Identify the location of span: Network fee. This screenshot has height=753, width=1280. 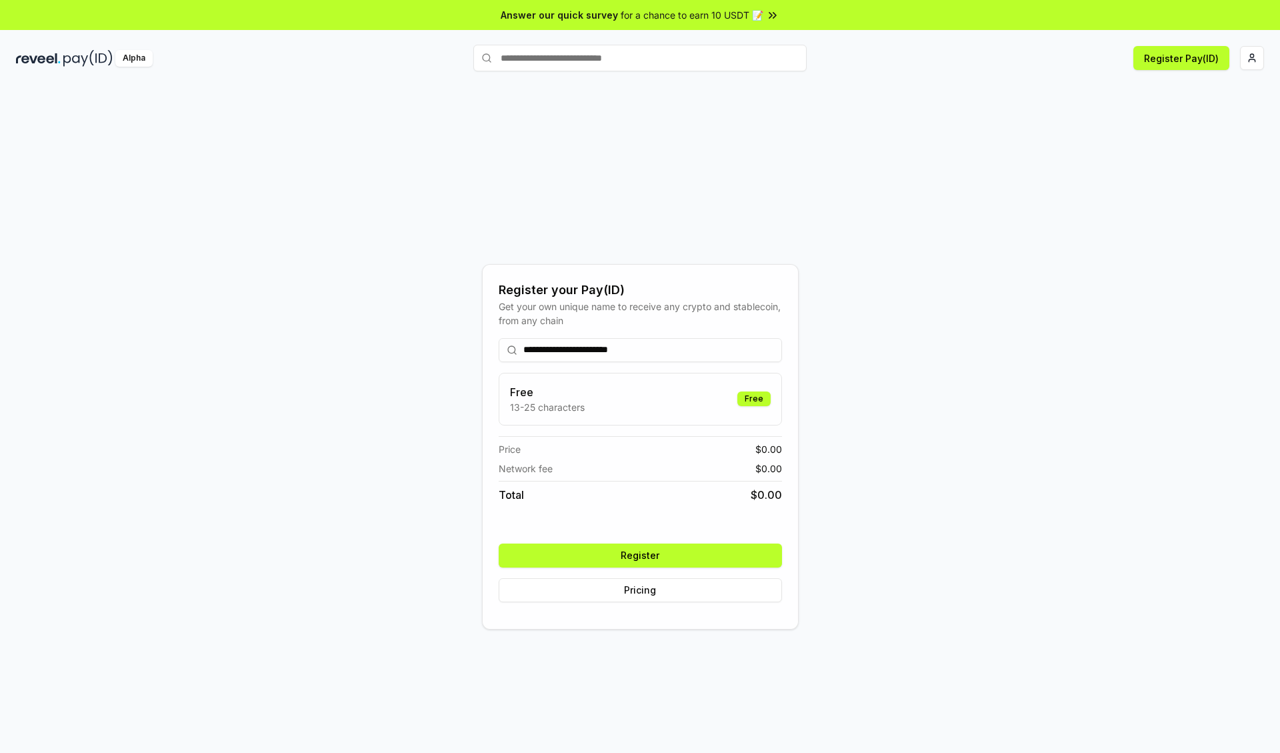
(525, 468).